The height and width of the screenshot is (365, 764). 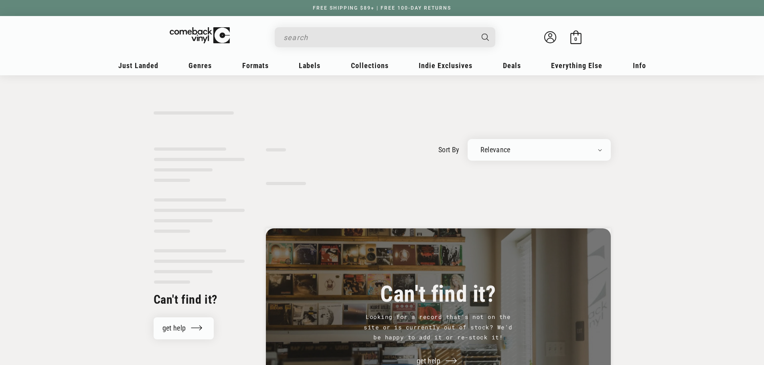 I want to click on span: Info, so click(x=639, y=65).